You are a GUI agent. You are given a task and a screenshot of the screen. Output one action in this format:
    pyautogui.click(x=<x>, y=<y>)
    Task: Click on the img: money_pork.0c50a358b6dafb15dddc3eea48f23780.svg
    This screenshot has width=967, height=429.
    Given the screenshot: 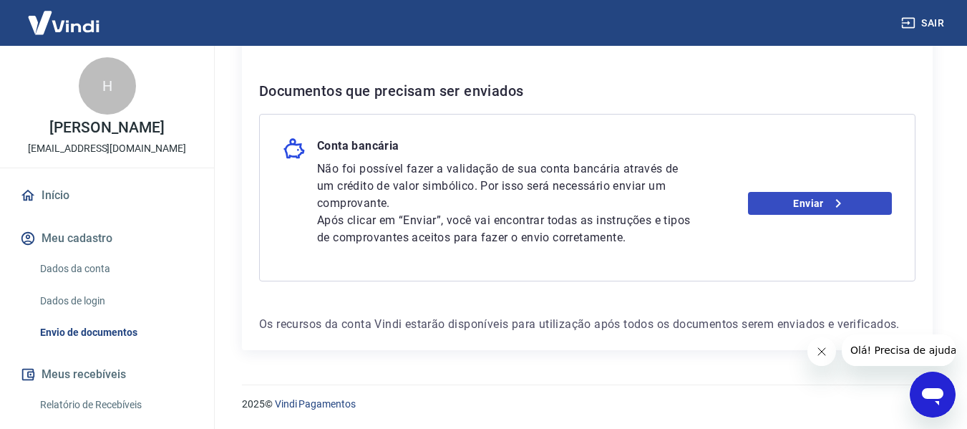 What is the action you would take?
    pyautogui.click(x=294, y=149)
    